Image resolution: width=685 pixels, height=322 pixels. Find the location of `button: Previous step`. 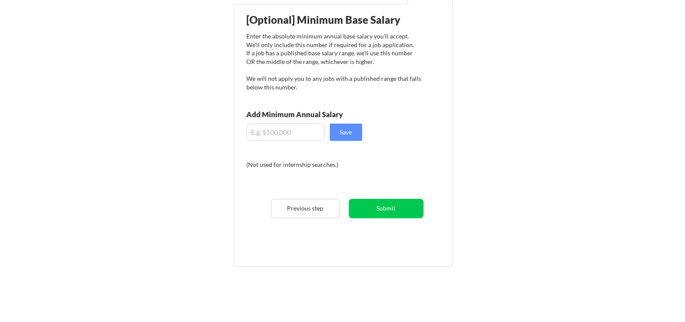

button: Previous step is located at coordinates (305, 208).